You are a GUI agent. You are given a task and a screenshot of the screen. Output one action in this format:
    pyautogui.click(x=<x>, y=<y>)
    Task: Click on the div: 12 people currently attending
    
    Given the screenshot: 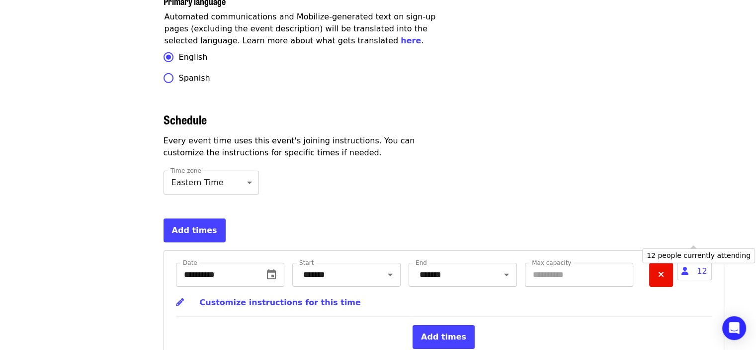 What is the action you would take?
    pyautogui.click(x=699, y=256)
    